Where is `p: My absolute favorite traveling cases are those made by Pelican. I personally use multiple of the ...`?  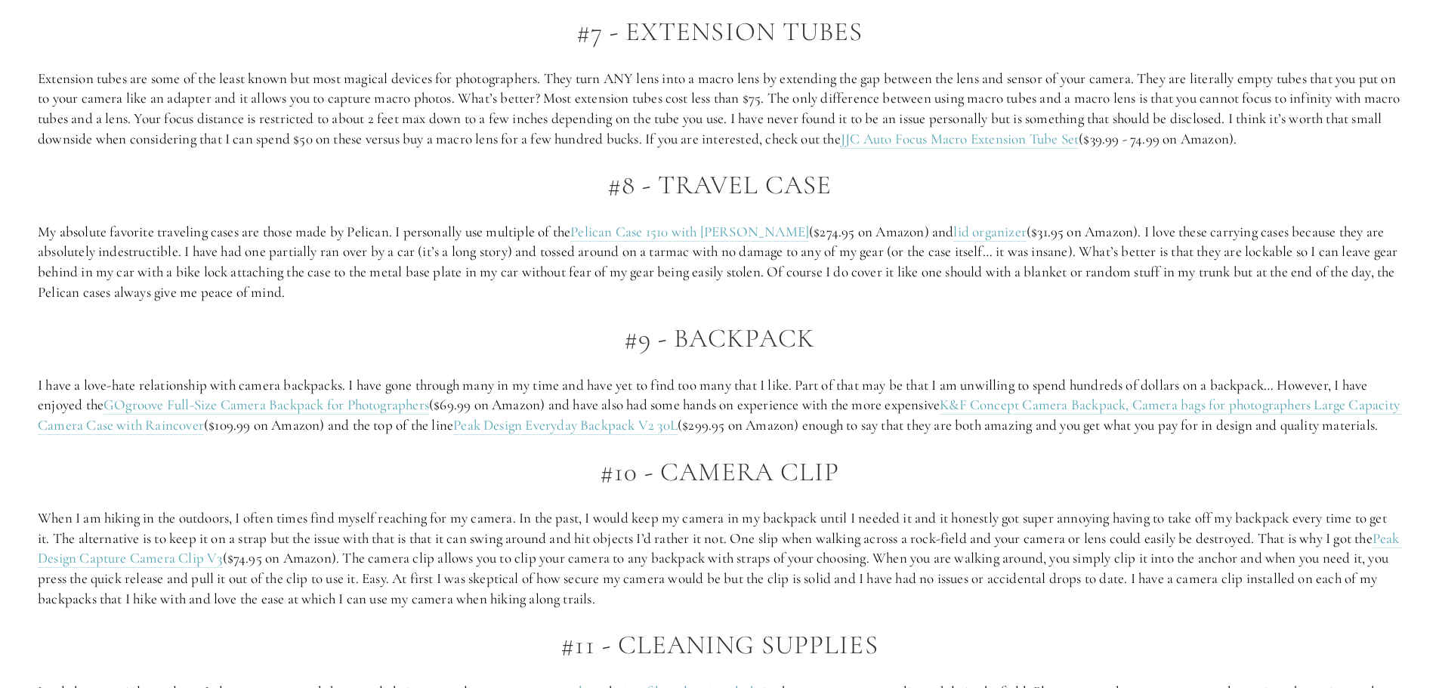 p: My absolute favorite traveling cases are those made by Pelican. I personally use multiple of the ... is located at coordinates (719, 262).